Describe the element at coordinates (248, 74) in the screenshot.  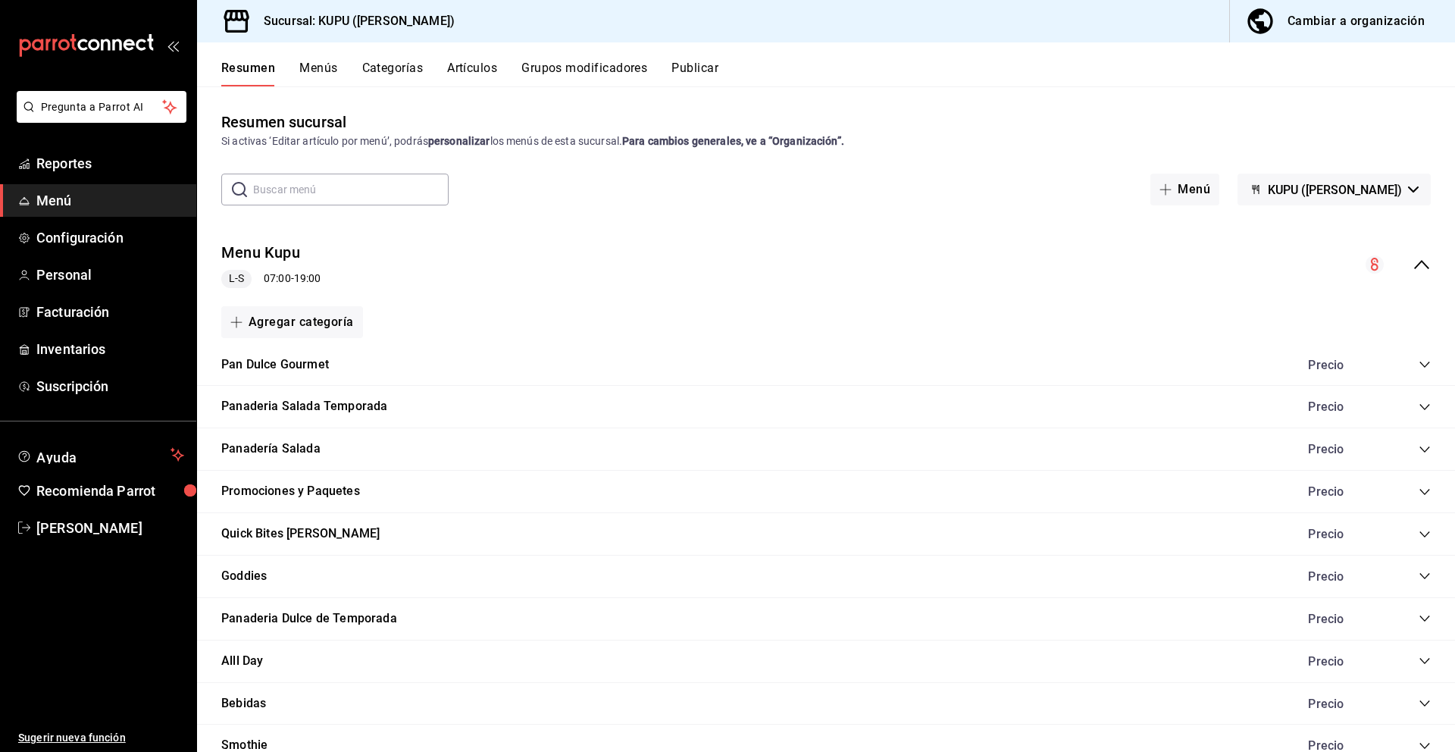
I see `button: Resumen` at that location.